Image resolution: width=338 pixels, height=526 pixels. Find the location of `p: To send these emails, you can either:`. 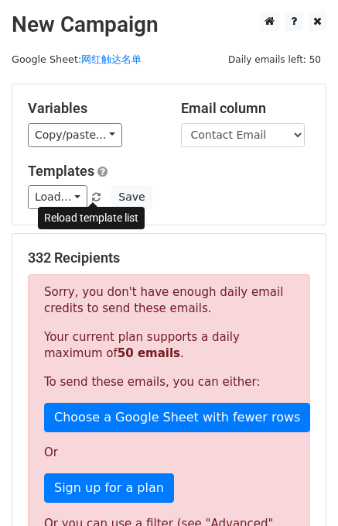

p: To send these emails, you can either: is located at coordinates (169, 382).